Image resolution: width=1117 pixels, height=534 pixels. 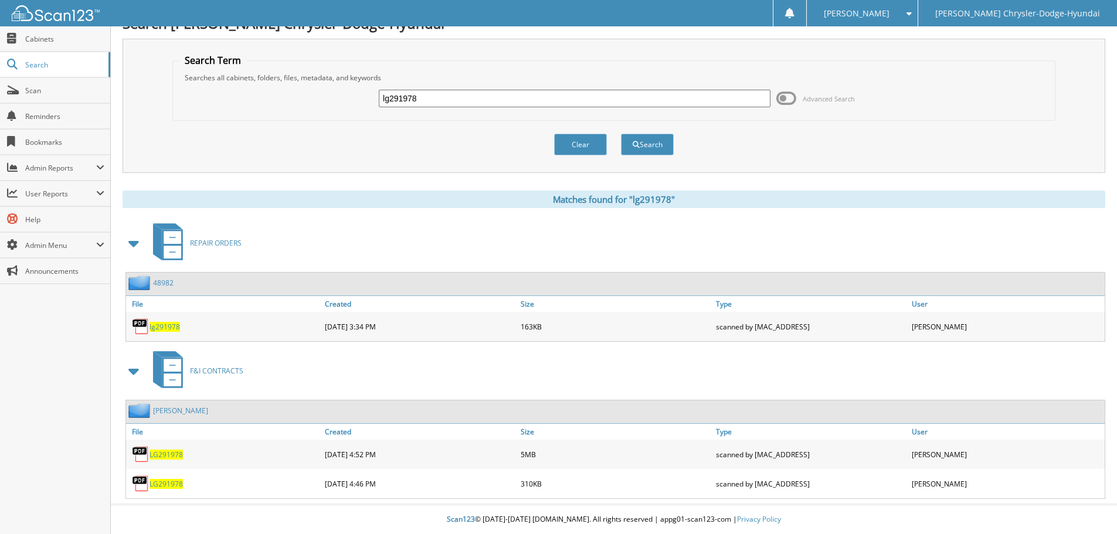 I want to click on div: Searches all cabinets, folders, files, metadata, and keywords, so click(x=614, y=77).